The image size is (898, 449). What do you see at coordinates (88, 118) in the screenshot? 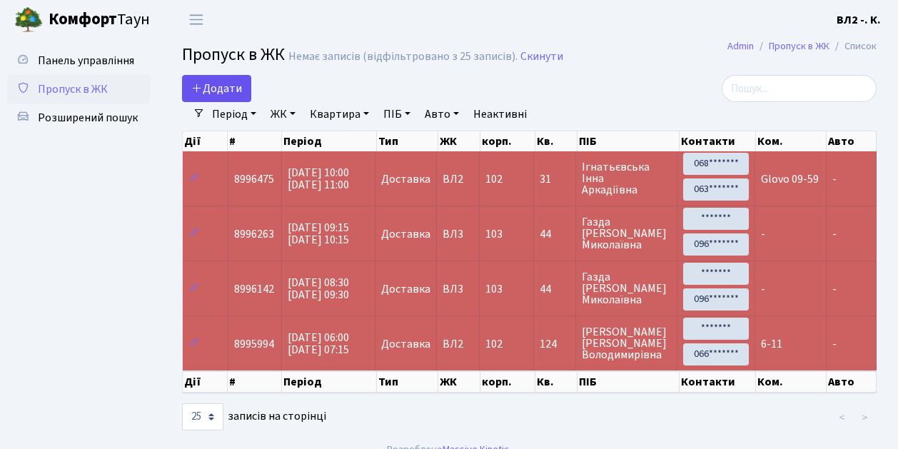
I see `span: Розширений пошук` at bounding box center [88, 118].